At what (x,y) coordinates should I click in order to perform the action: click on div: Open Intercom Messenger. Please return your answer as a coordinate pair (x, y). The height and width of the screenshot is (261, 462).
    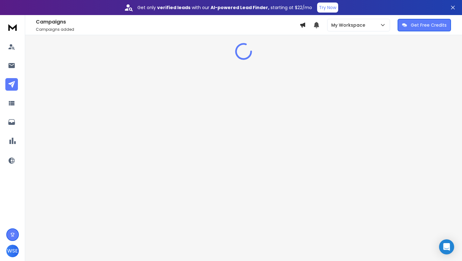
    Looking at the image, I should click on (446, 247).